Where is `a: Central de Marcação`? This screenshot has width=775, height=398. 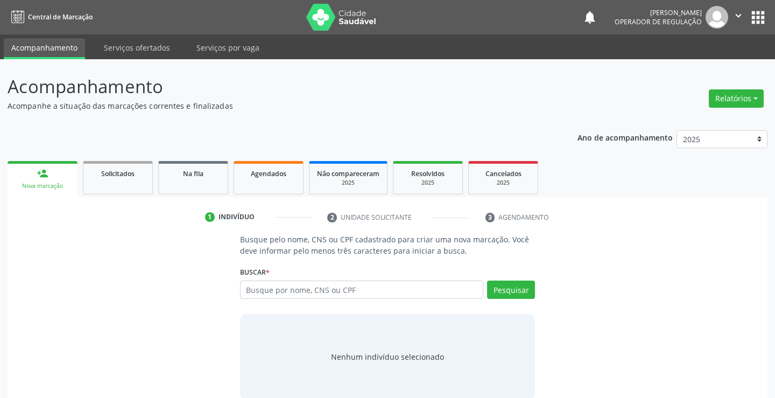
a: Central de Marcação is located at coordinates (50, 17).